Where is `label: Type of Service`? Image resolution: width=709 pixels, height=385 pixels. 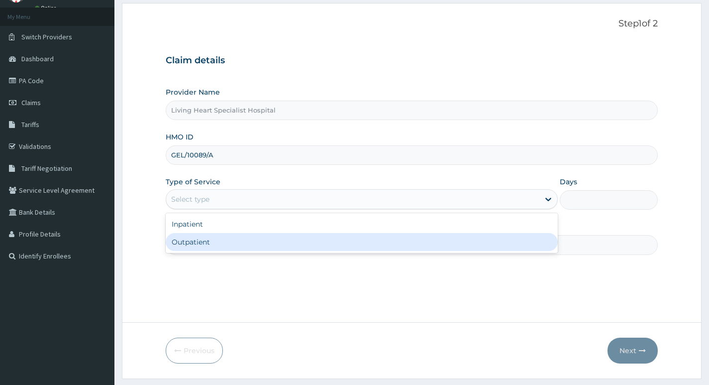 label: Type of Service is located at coordinates (193, 182).